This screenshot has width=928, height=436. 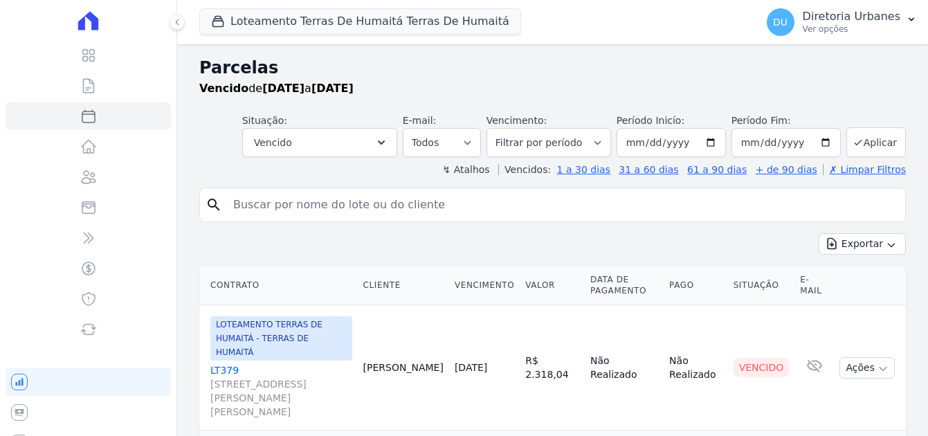 I want to click on th: Situação, so click(x=761, y=285).